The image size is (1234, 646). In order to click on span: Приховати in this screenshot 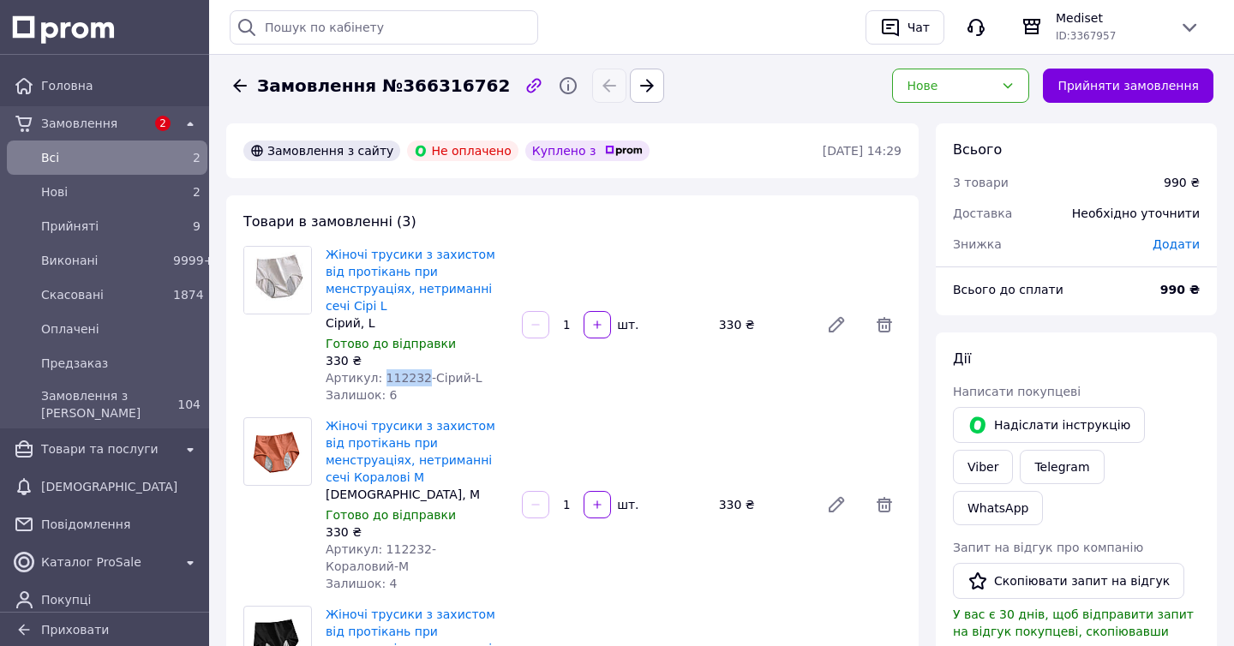, I will do `click(75, 630)`.